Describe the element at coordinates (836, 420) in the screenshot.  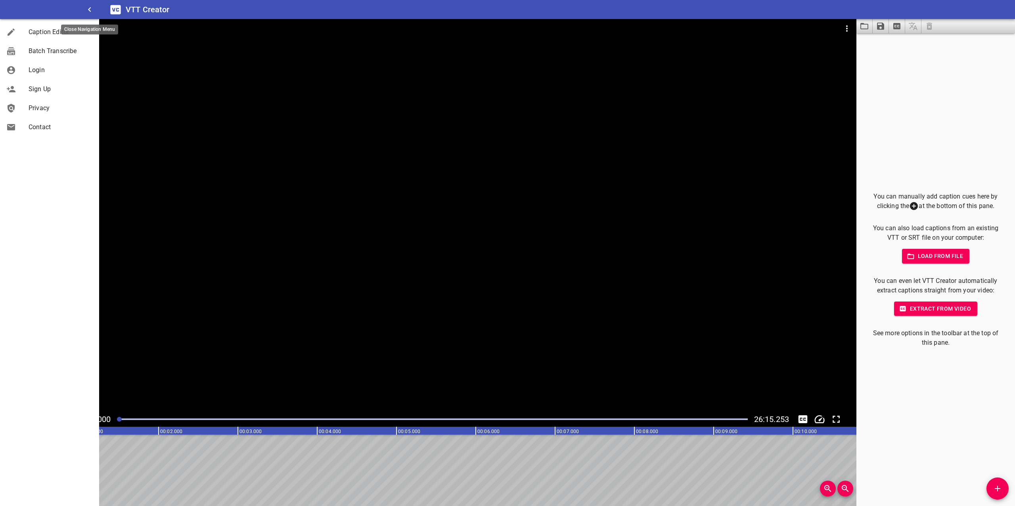
I see `button: Toggle fullscreen` at that location.